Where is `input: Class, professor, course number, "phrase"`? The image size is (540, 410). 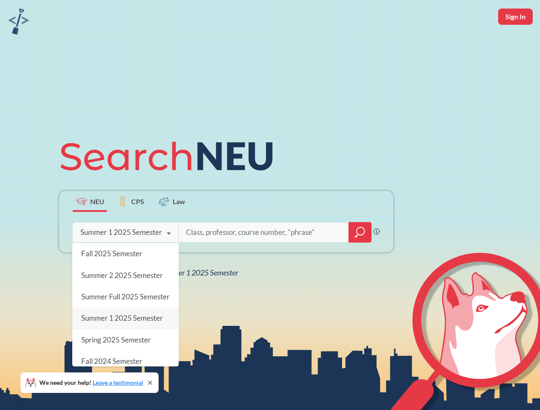
input: Class, professor, course number, "phrase" is located at coordinates (264, 232).